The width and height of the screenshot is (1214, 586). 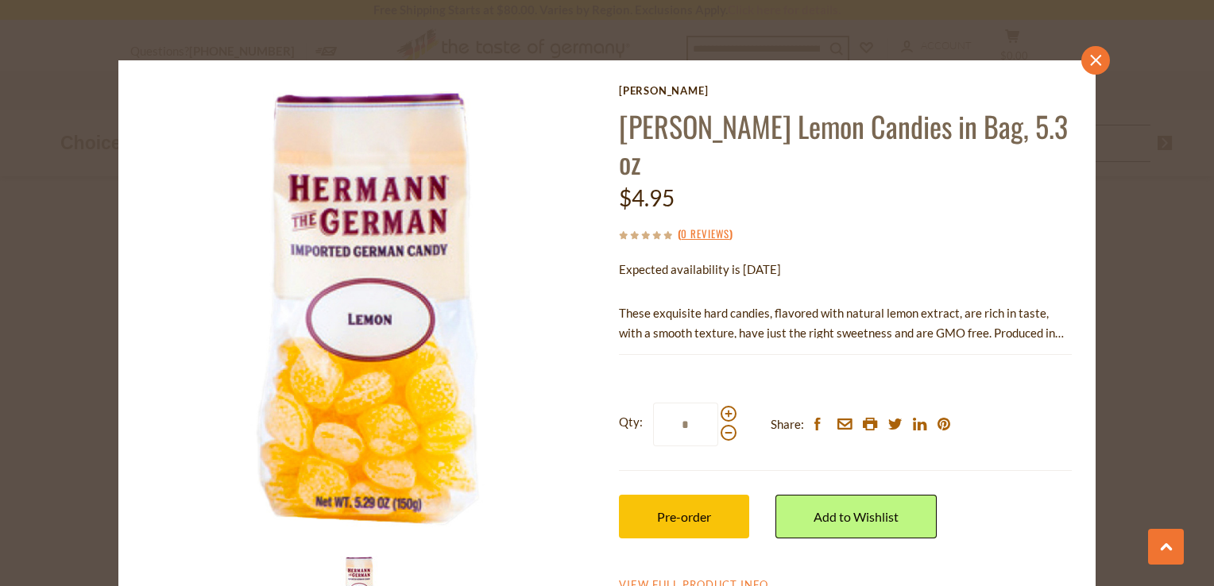 What do you see at coordinates (855, 516) in the screenshot?
I see `a: Add to Wishlist` at bounding box center [855, 516].